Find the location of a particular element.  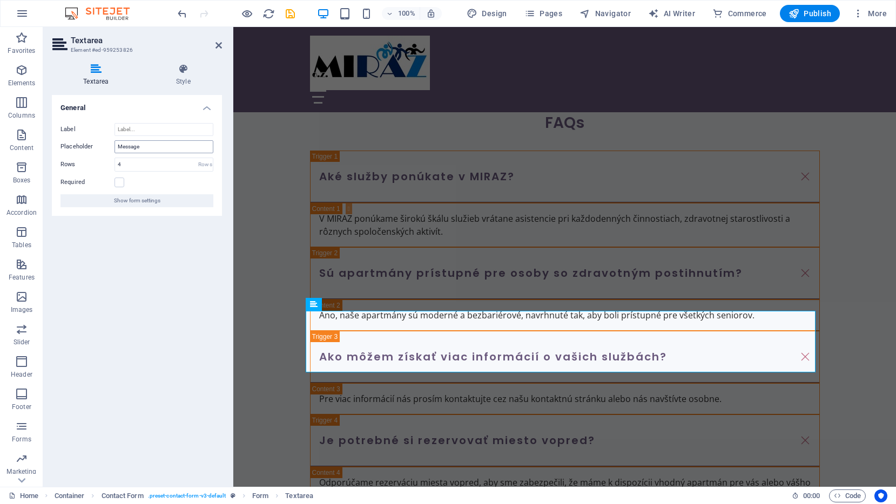

h4: General is located at coordinates (137, 105).